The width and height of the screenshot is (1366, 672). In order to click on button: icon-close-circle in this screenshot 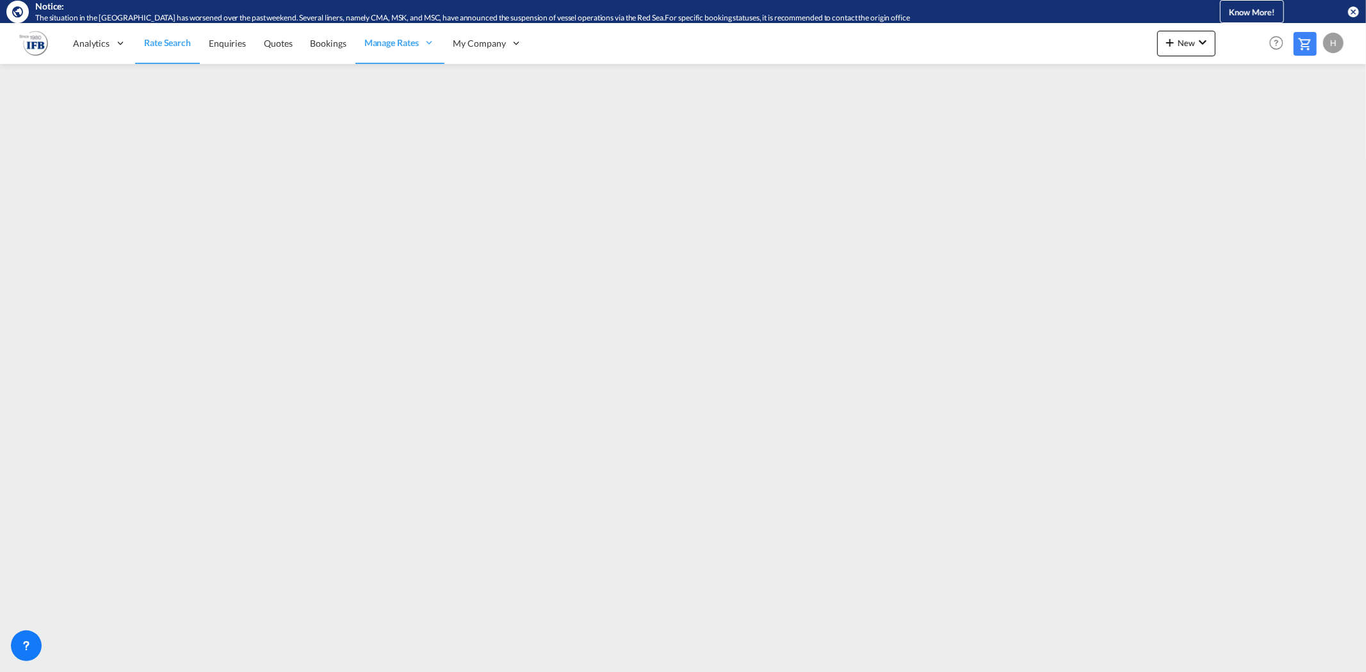, I will do `click(1353, 12)`.